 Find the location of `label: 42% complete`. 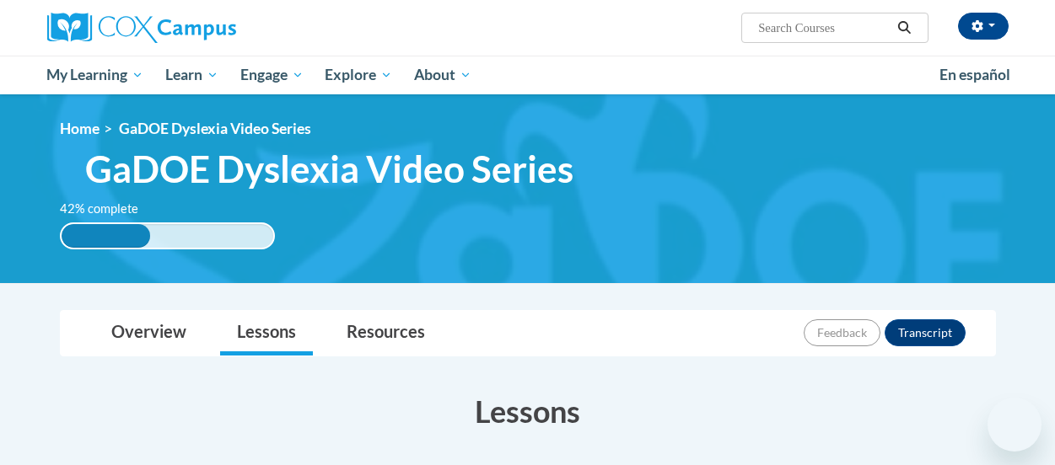

label: 42% complete is located at coordinates (108, 209).